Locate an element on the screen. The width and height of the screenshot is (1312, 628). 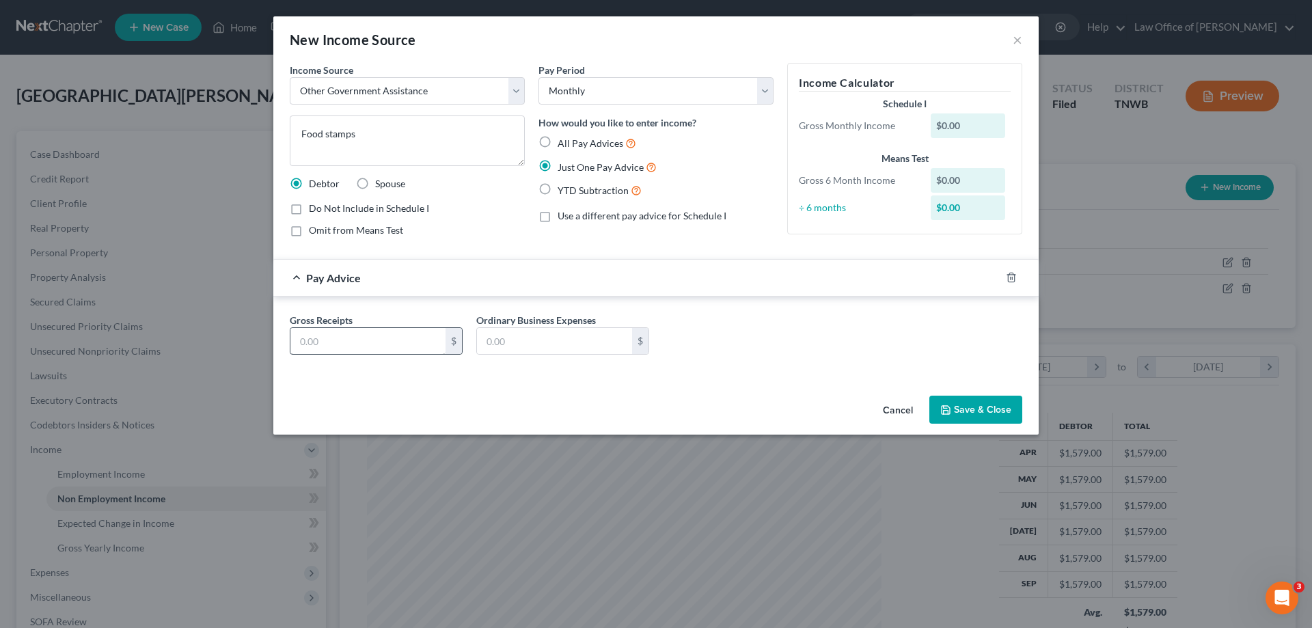
span: Use a different pay advice for Schedule I is located at coordinates (642, 215).